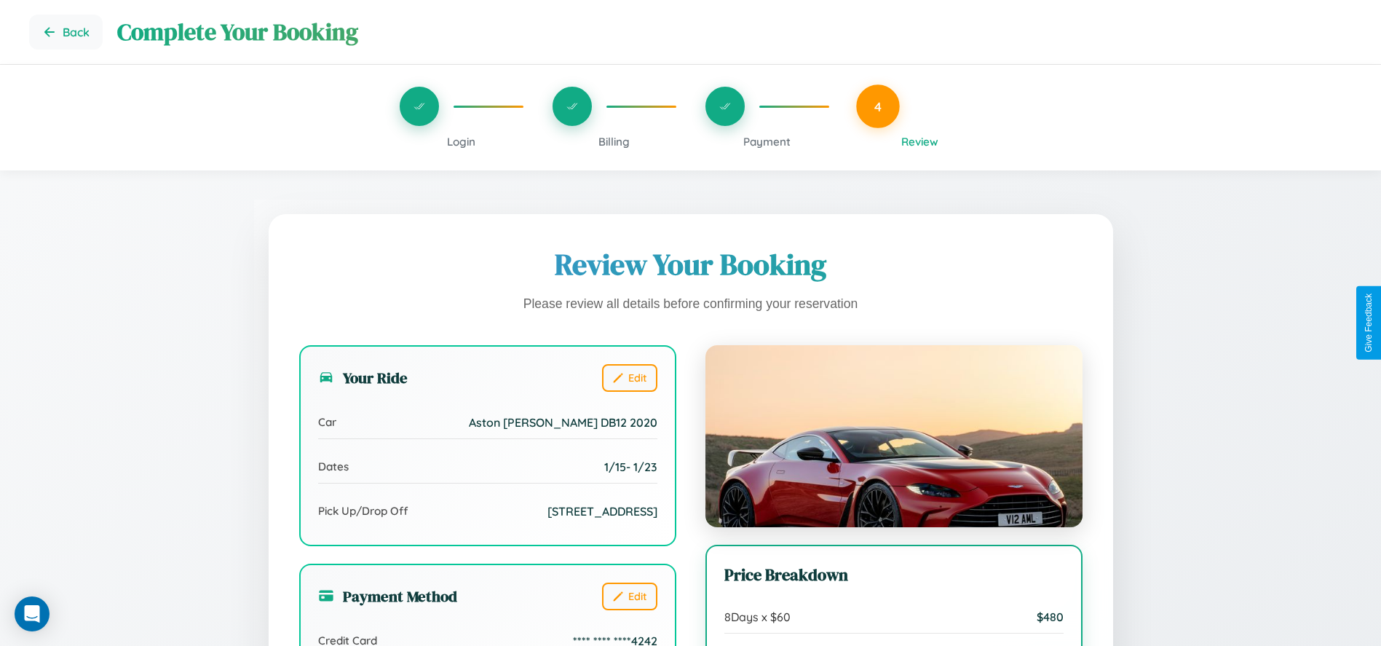 The height and width of the screenshot is (646, 1381). Describe the element at coordinates (461, 141) in the screenshot. I see `span: Login` at that location.